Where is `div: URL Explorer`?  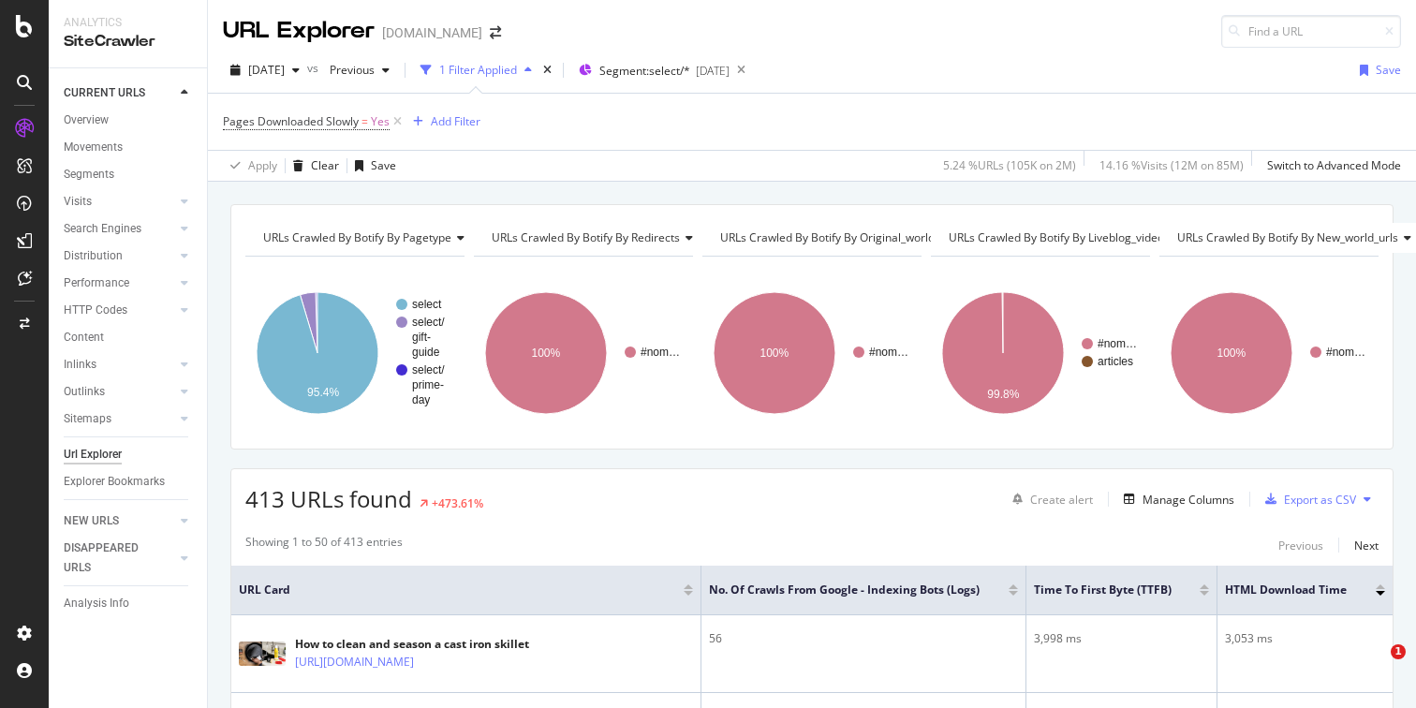
div: URL Explorer is located at coordinates (299, 31).